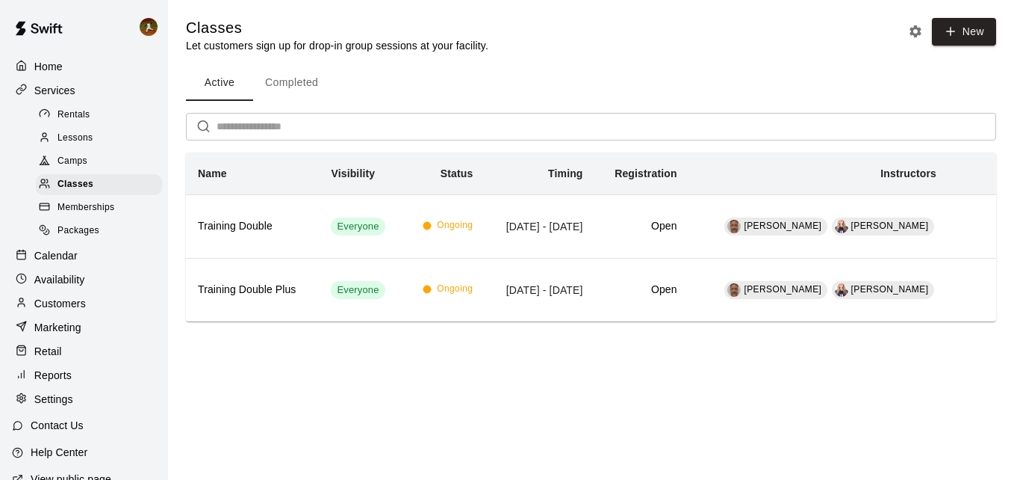 This screenshot has width=1014, height=480. Describe the element at coordinates (86, 208) in the screenshot. I see `span: Memberships` at that location.